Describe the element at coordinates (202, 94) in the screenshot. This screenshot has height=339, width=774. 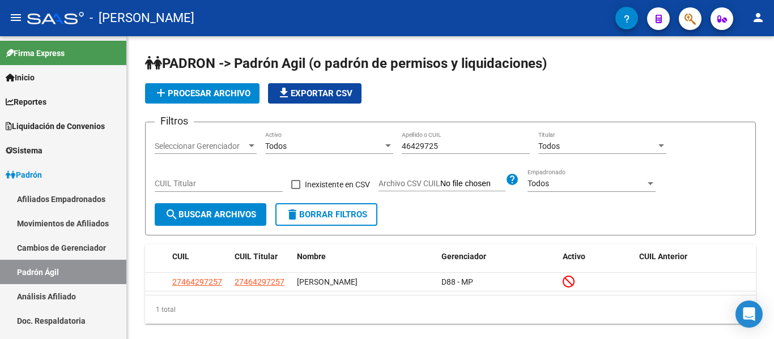
I see `span: Procesar archivo` at that location.